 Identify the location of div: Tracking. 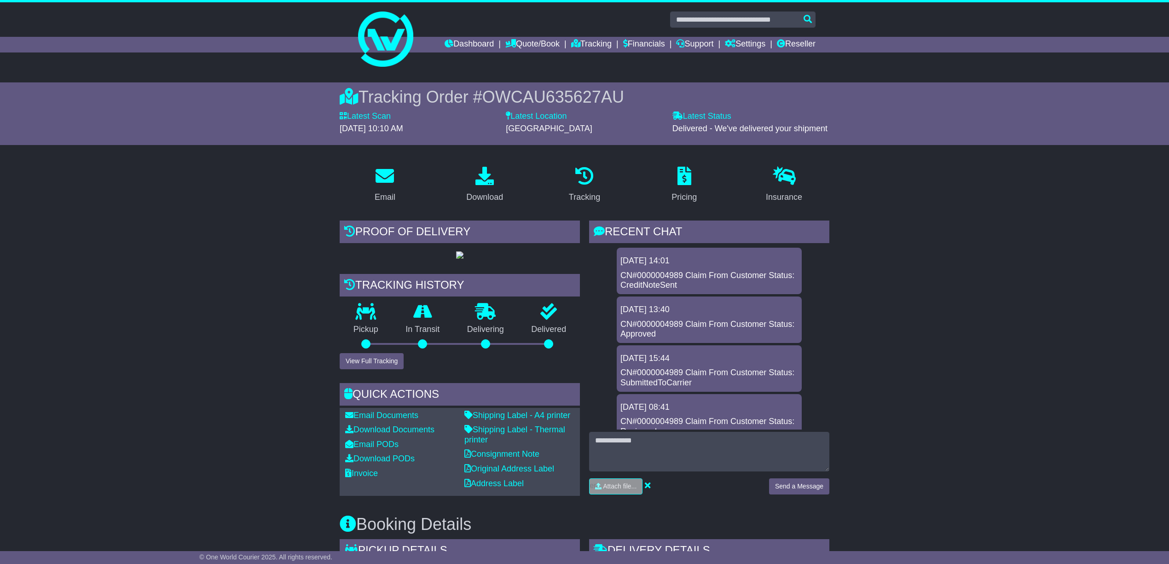
(585, 197).